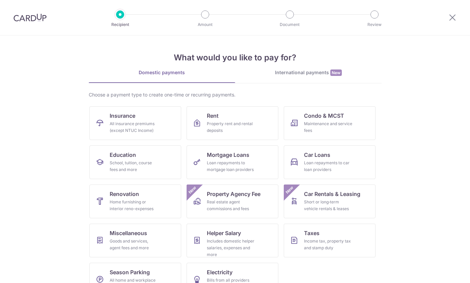 Image resolution: width=470 pixels, height=283 pixels. I want to click on span: Insurance, so click(123, 116).